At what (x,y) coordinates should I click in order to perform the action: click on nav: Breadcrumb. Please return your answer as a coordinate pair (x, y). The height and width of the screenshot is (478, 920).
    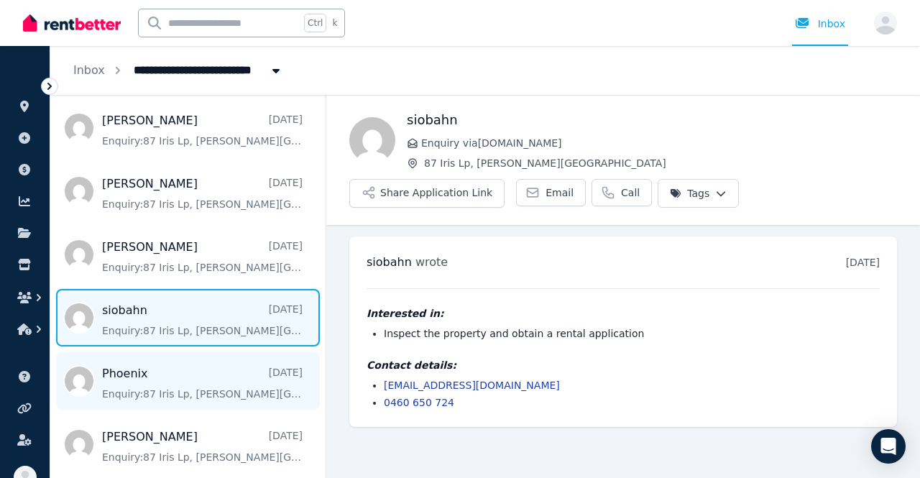
    Looking at the image, I should click on (178, 70).